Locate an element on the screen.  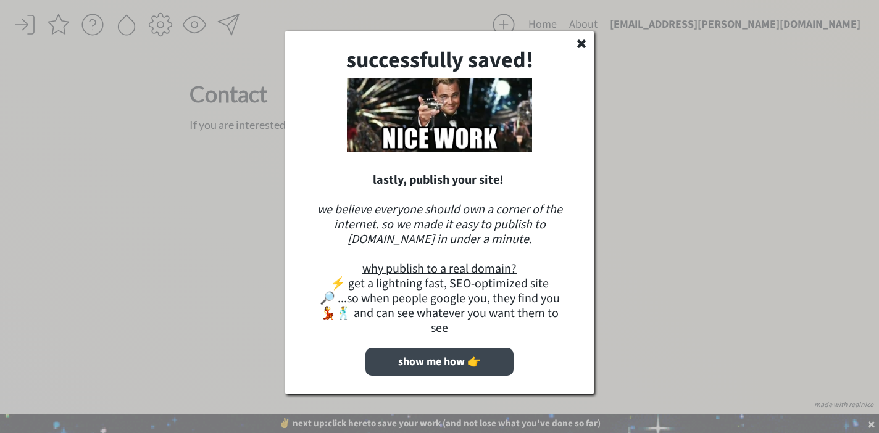
h1: successfully saved! is located at coordinates (439, 60).